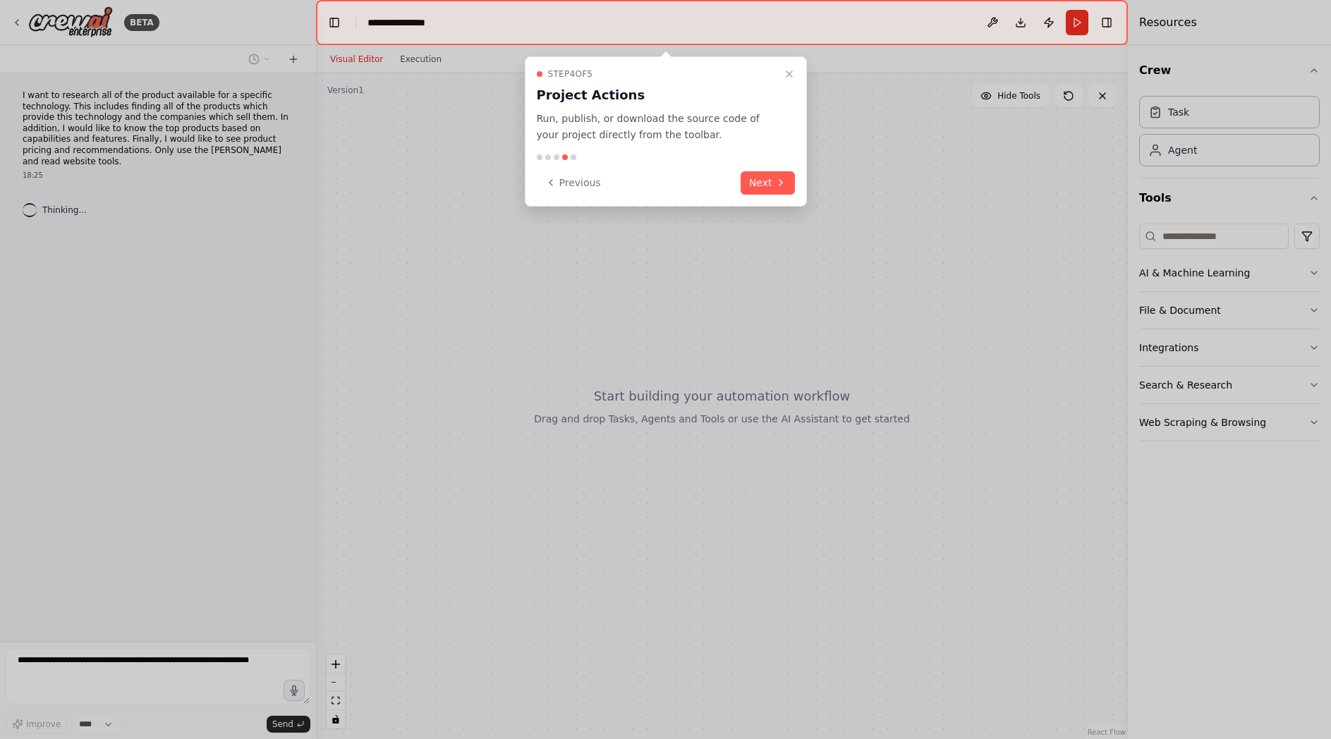 This screenshot has width=1331, height=739. I want to click on button: Hide left sidebar, so click(334, 23).